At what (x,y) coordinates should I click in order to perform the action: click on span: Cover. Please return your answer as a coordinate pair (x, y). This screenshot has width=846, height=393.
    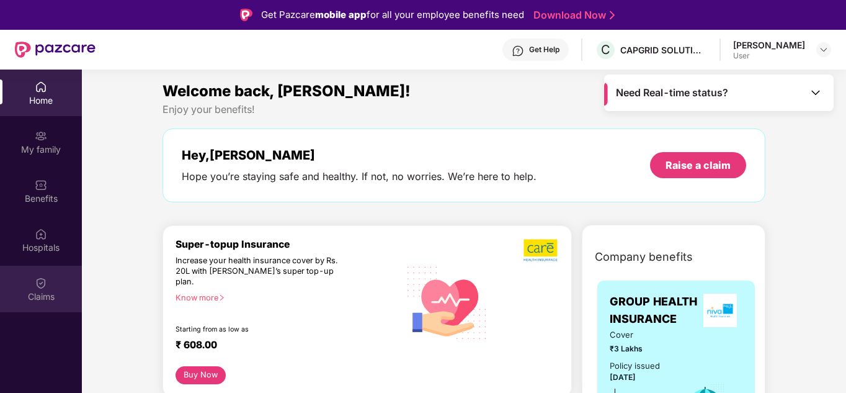
    Looking at the image, I should click on (639, 334).